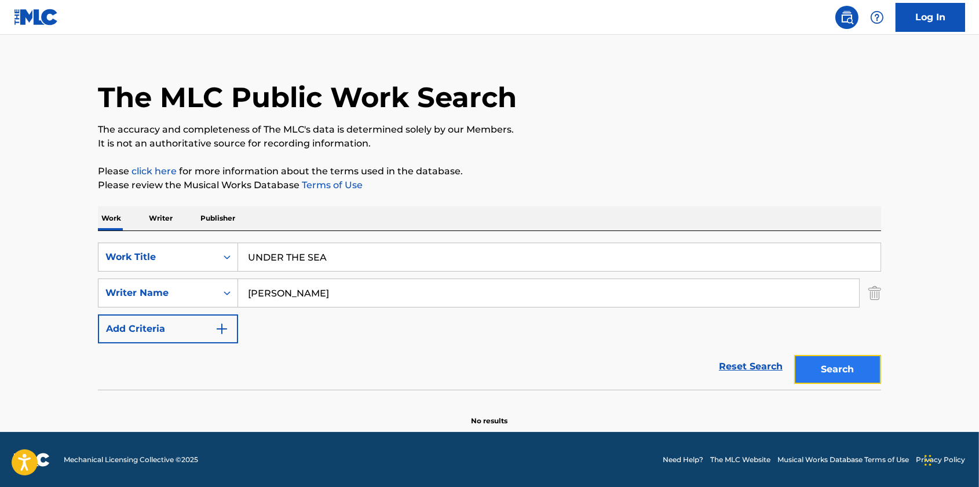  What do you see at coordinates (489, 171) in the screenshot?
I see `p: Please for more information about the terms used in the database.` at bounding box center [489, 171].